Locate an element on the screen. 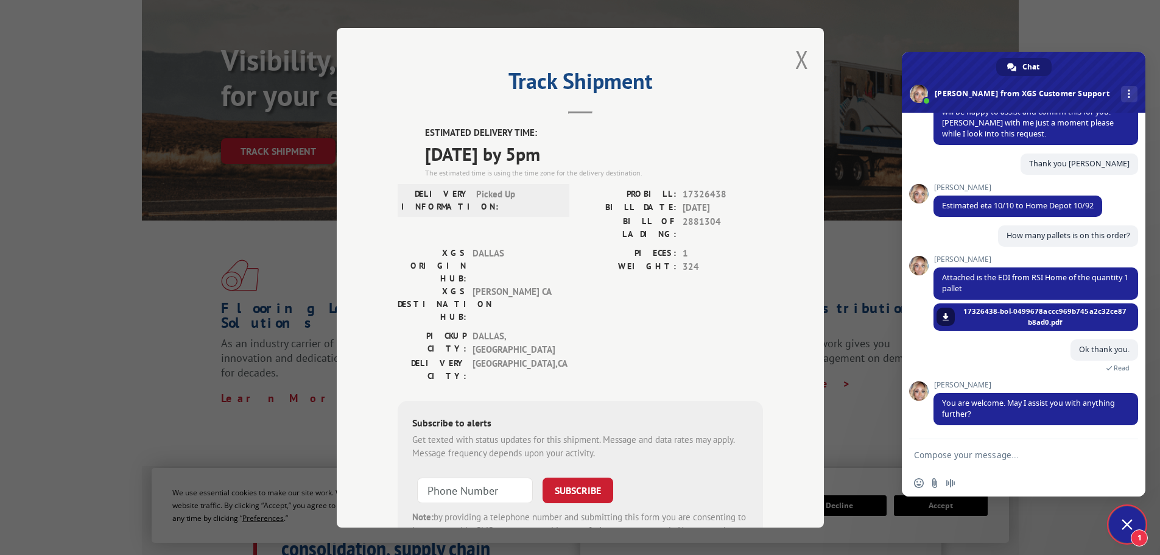  label: WEIGHT: is located at coordinates (628, 267).